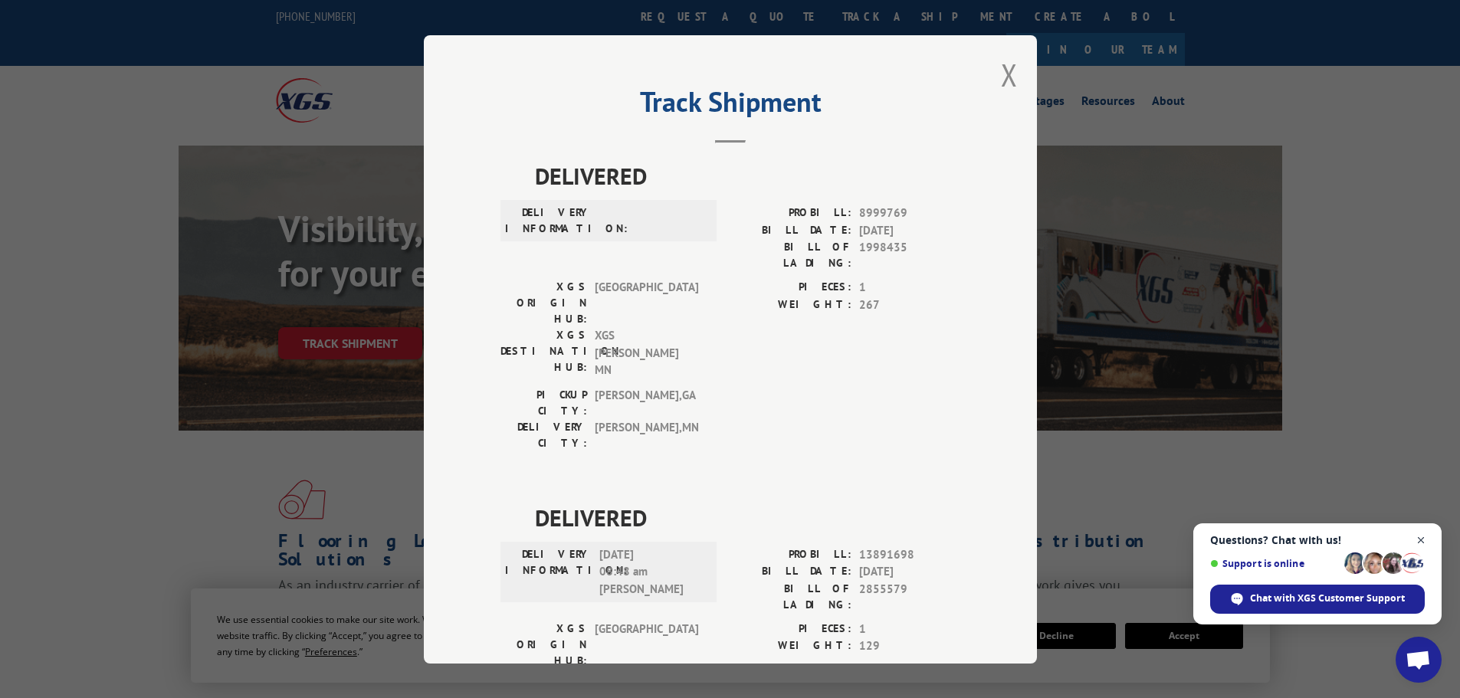 The height and width of the screenshot is (698, 1460). Describe the element at coordinates (1274, 563) in the screenshot. I see `span: Support is online` at that location.